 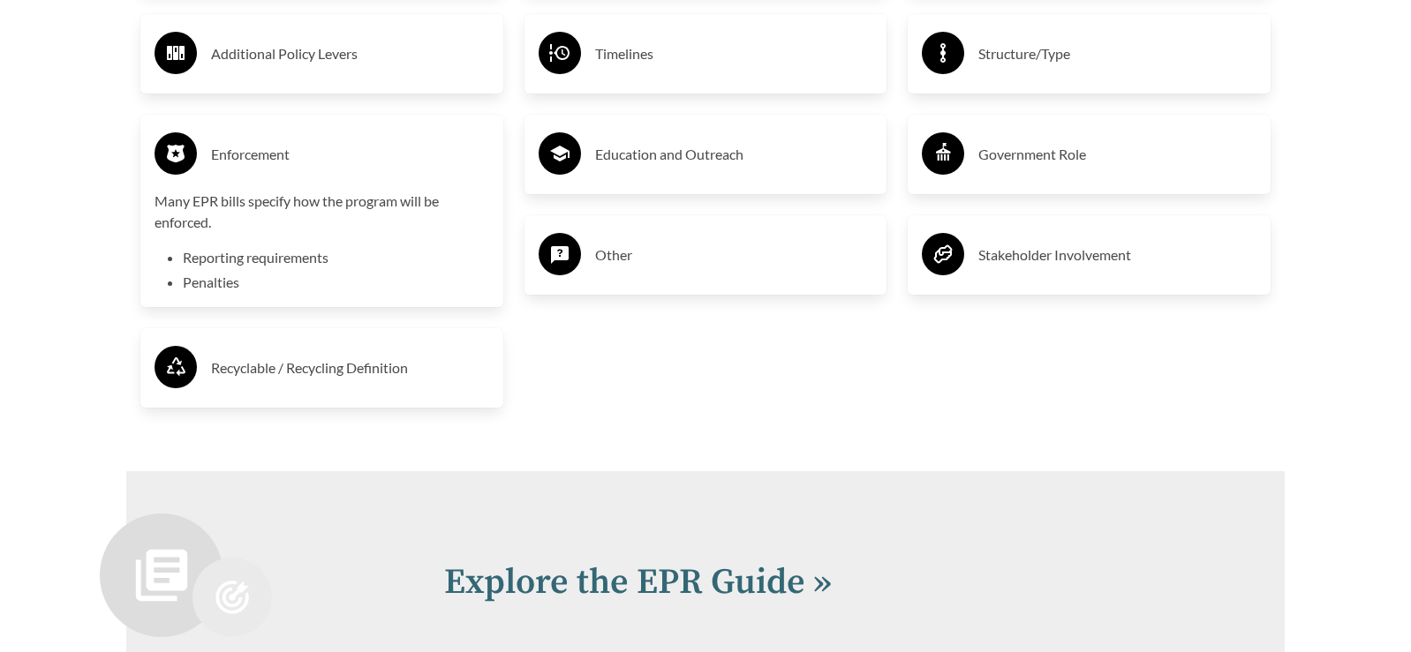 I want to click on li: Reporting requirements, so click(x=335, y=258).